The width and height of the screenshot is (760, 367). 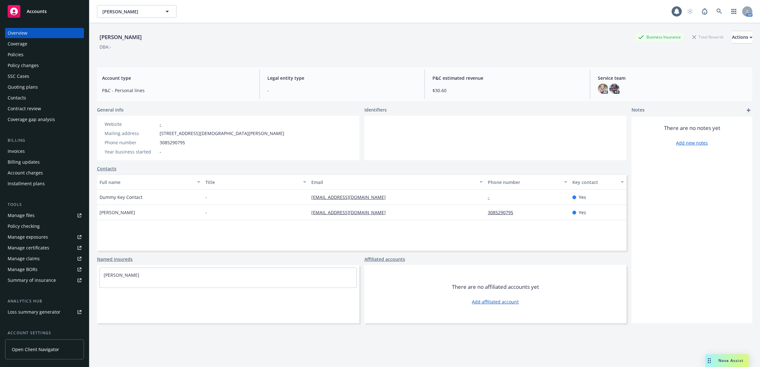 I want to click on span: Accounts, so click(x=37, y=11).